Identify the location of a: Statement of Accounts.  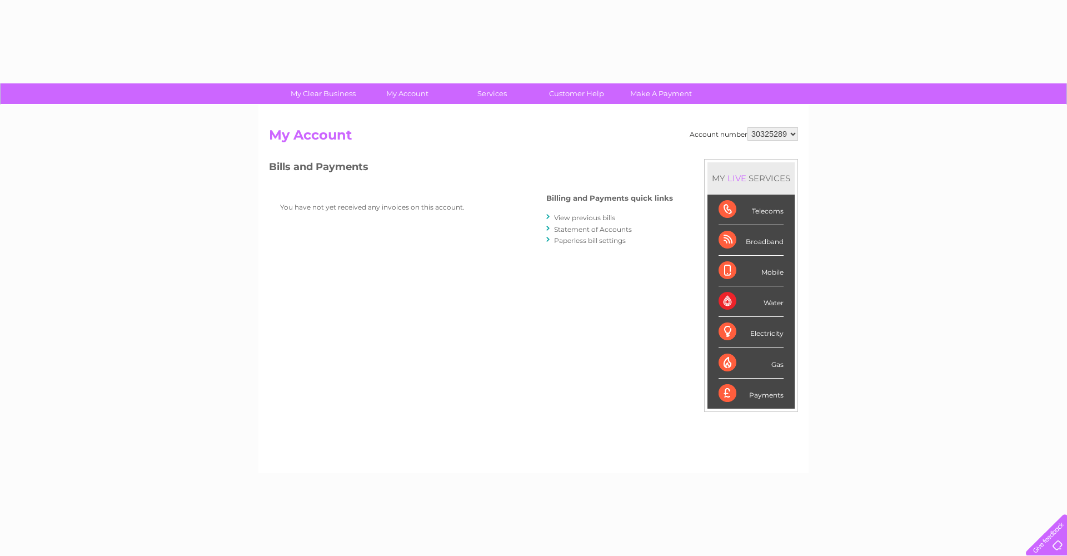
(593, 229).